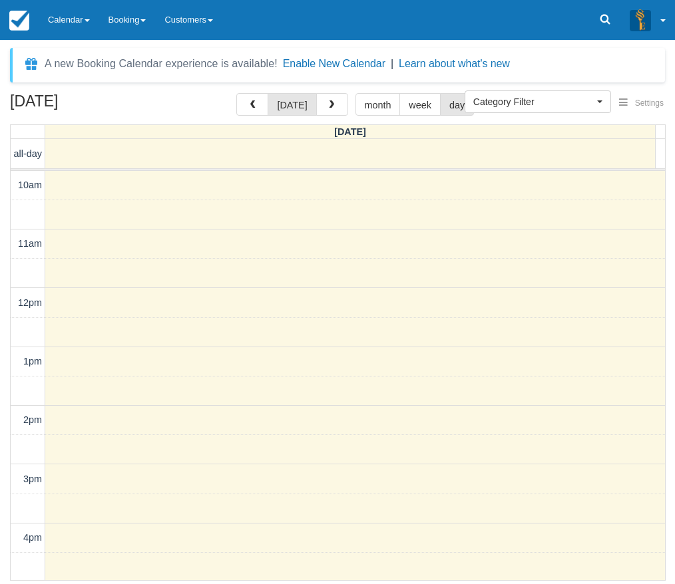  What do you see at coordinates (30, 185) in the screenshot?
I see `span: 10am` at bounding box center [30, 185].